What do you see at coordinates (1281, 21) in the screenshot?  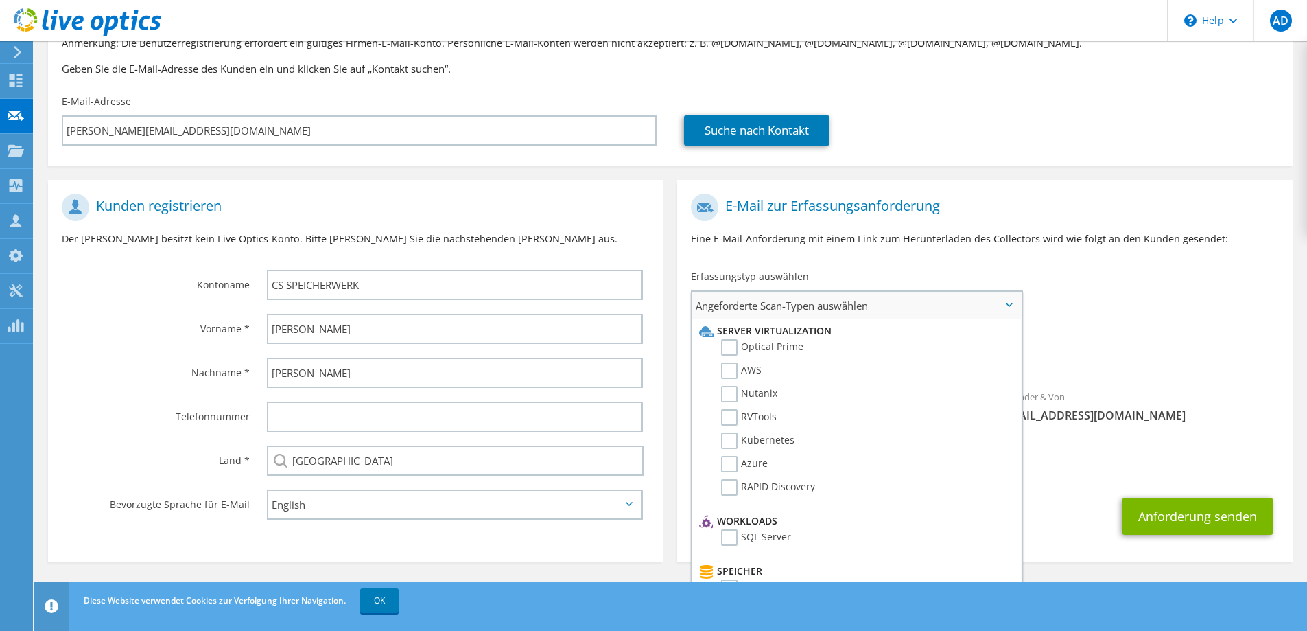 I see `span: AD` at bounding box center [1281, 21].